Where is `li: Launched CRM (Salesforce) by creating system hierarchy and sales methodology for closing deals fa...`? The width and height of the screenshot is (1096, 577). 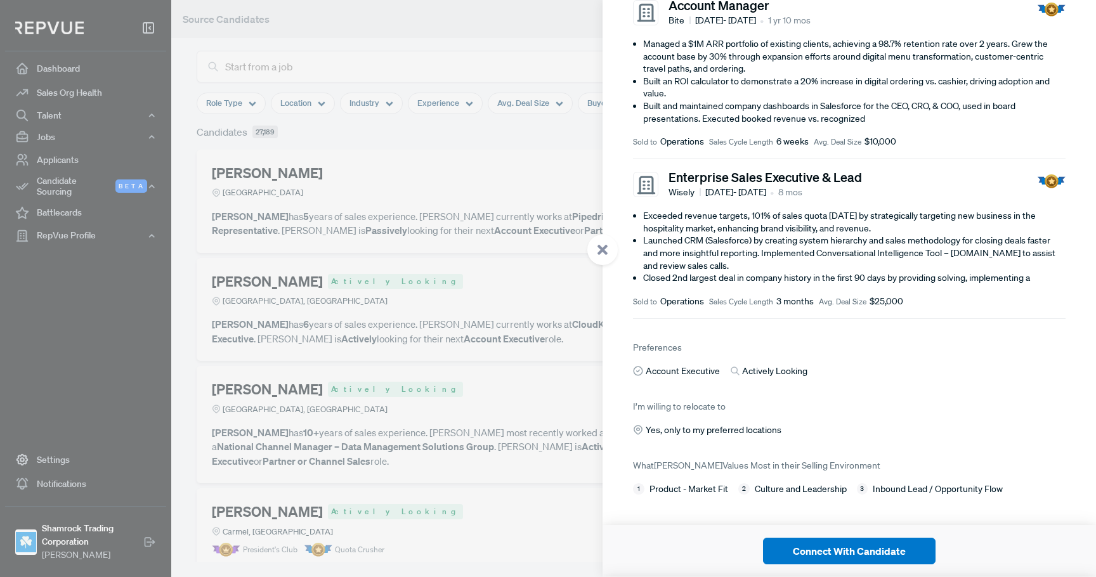
li: Launched CRM (Salesforce) by creating system hierarchy and sales methodology for closing deals fa... is located at coordinates (854, 253).